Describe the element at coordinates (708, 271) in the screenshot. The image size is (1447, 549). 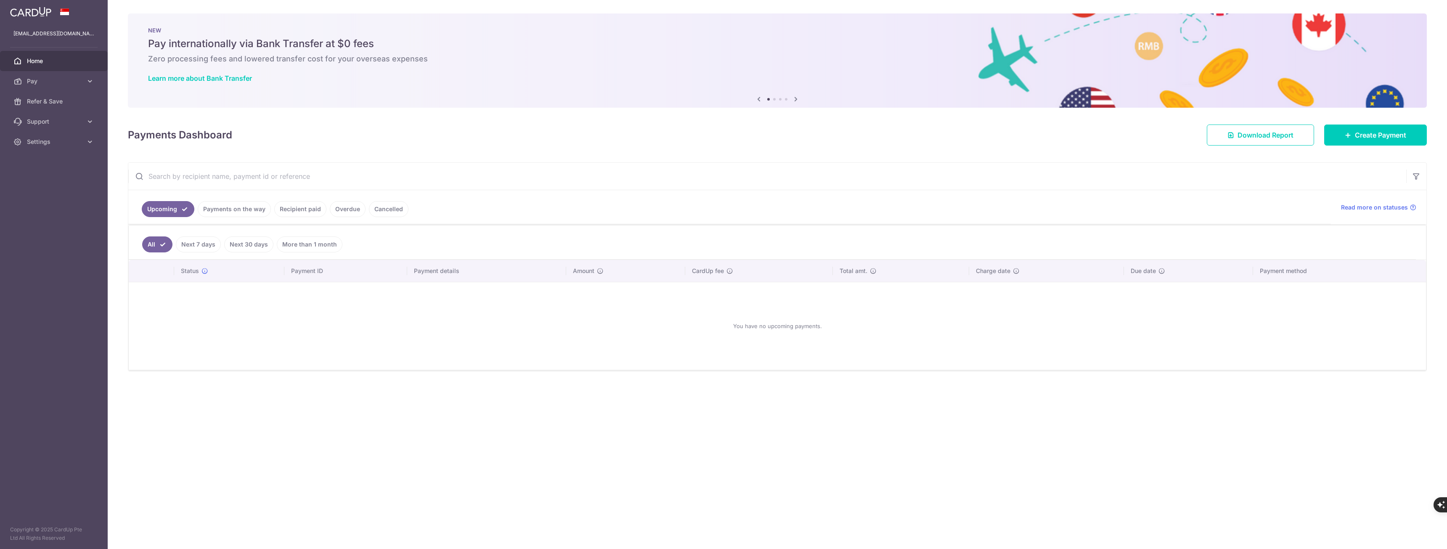
I see `span: CardUp fee` at that location.